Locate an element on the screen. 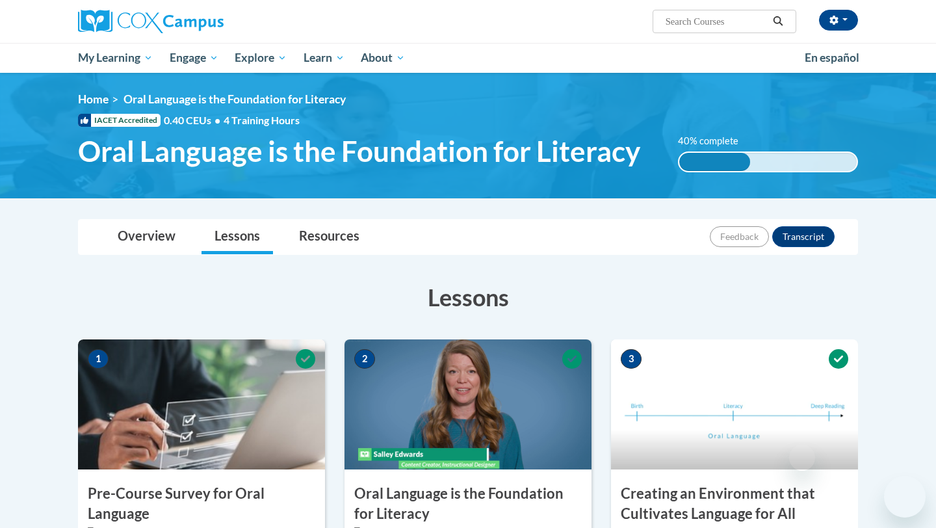 The image size is (936, 528). span: Explore is located at coordinates (261, 58).